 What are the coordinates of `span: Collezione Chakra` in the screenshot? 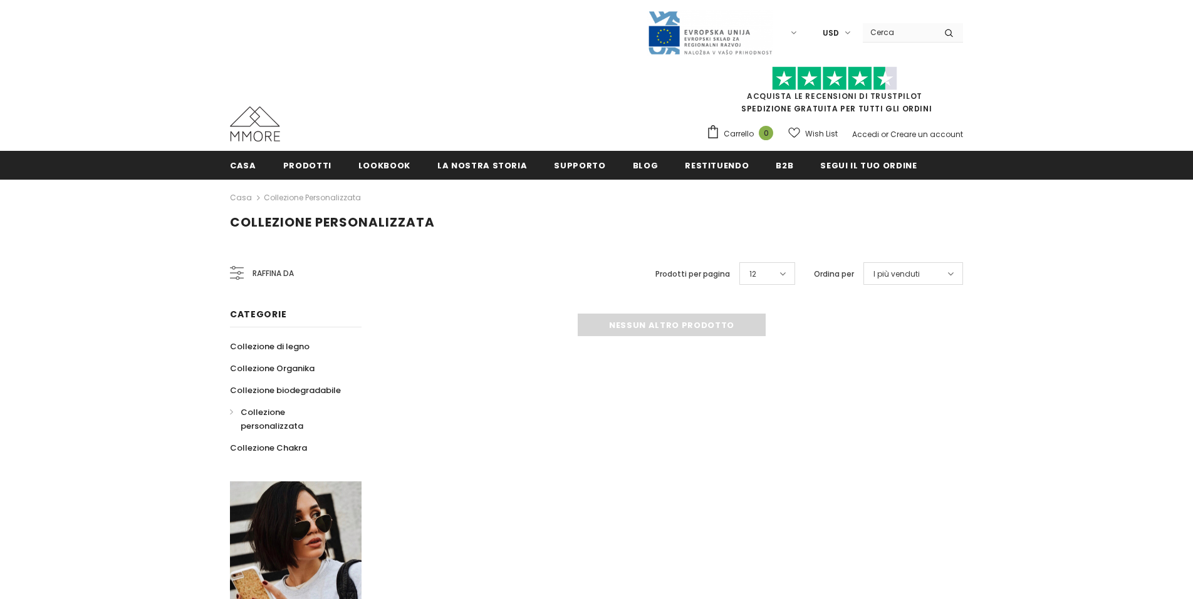 It's located at (268, 448).